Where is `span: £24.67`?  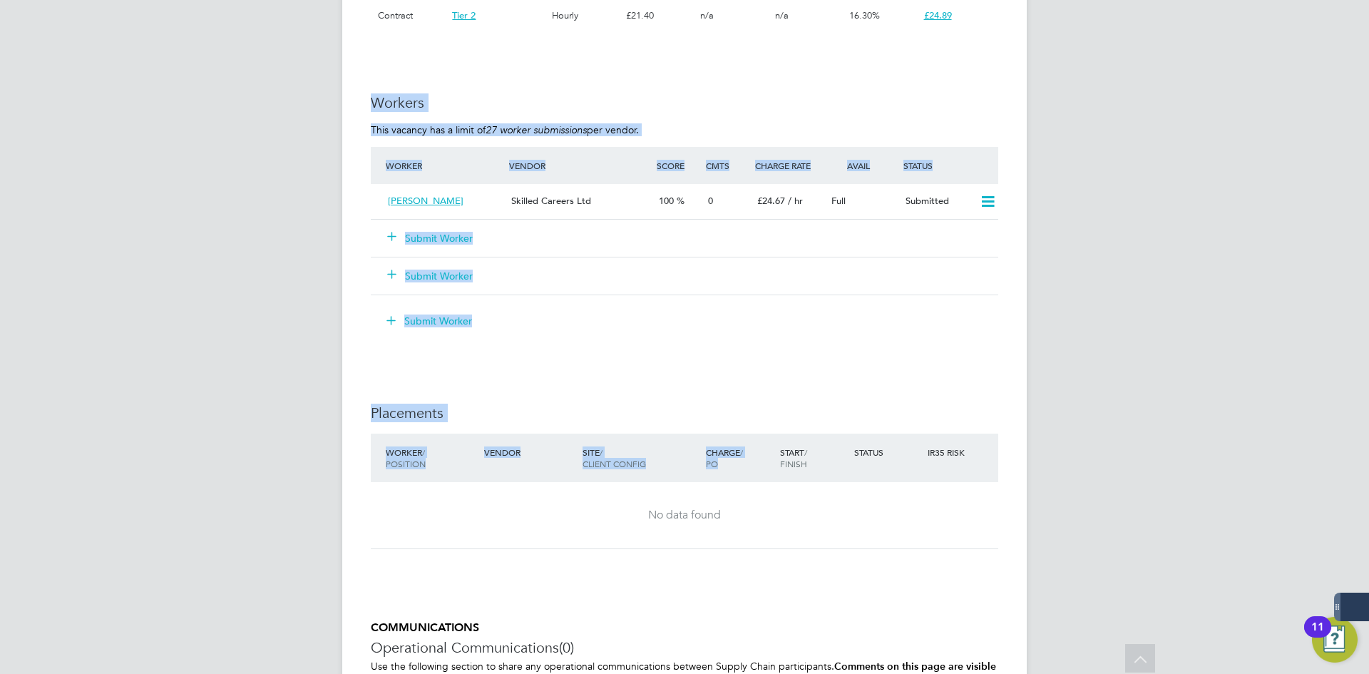
span: £24.67 is located at coordinates (771, 200).